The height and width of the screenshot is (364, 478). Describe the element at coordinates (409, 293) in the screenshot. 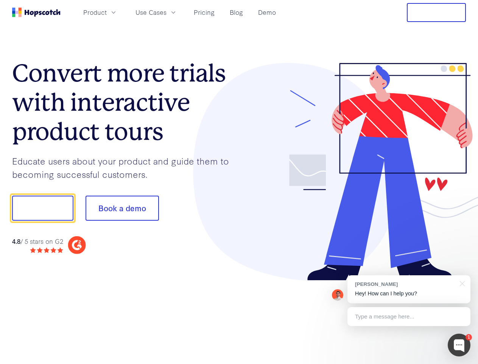

I see `p: Hey! How can I help you?` at that location.